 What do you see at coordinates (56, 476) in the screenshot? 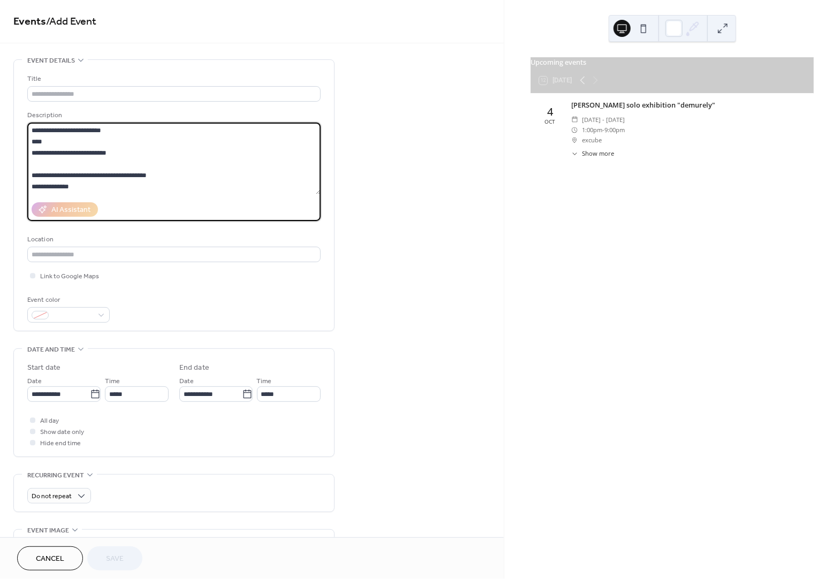
I see `span: Recurring event` at bounding box center [56, 476].